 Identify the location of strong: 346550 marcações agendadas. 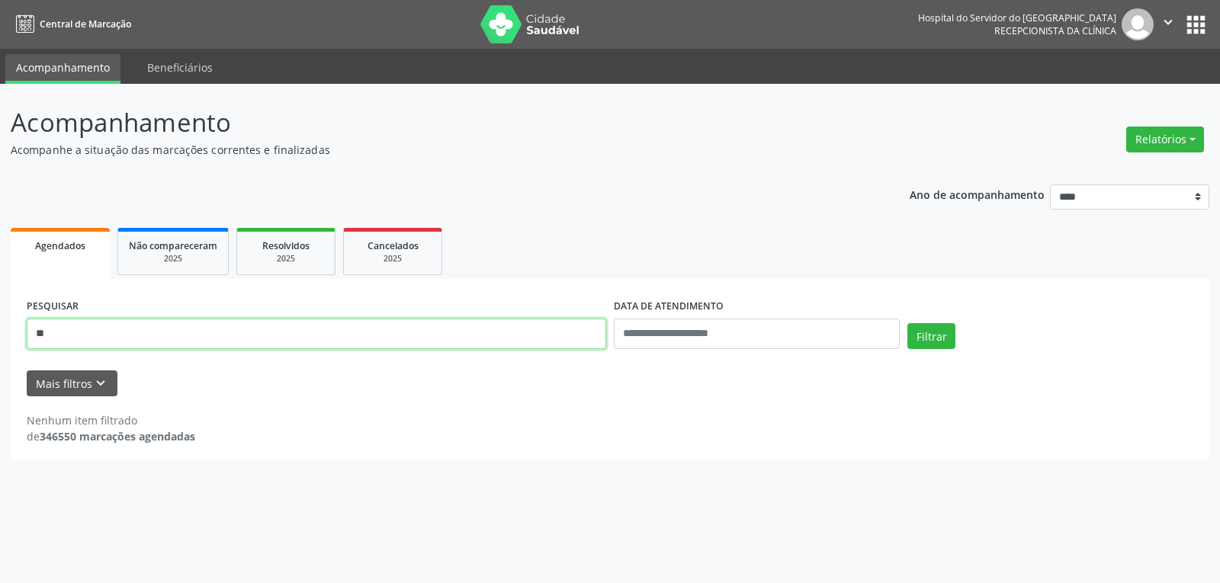
(117, 436).